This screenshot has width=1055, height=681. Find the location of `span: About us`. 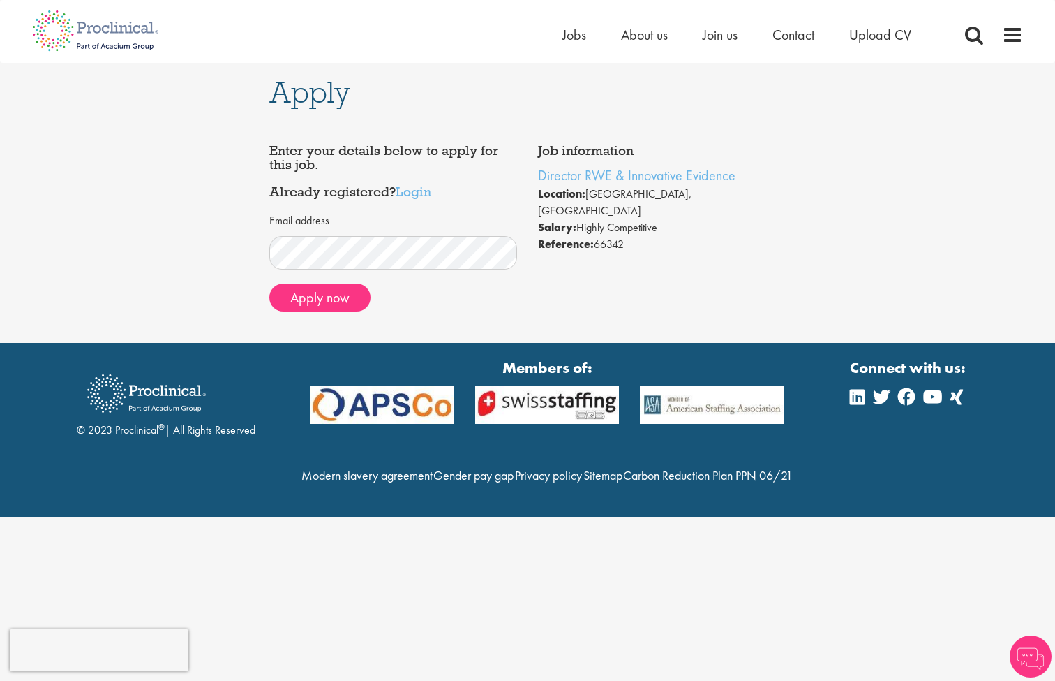

span: About us is located at coordinates (644, 35).